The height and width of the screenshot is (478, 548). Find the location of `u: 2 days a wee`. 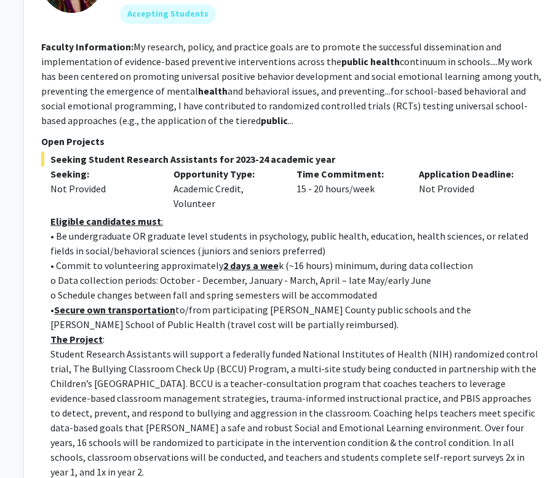

u: 2 days a wee is located at coordinates (251, 266).